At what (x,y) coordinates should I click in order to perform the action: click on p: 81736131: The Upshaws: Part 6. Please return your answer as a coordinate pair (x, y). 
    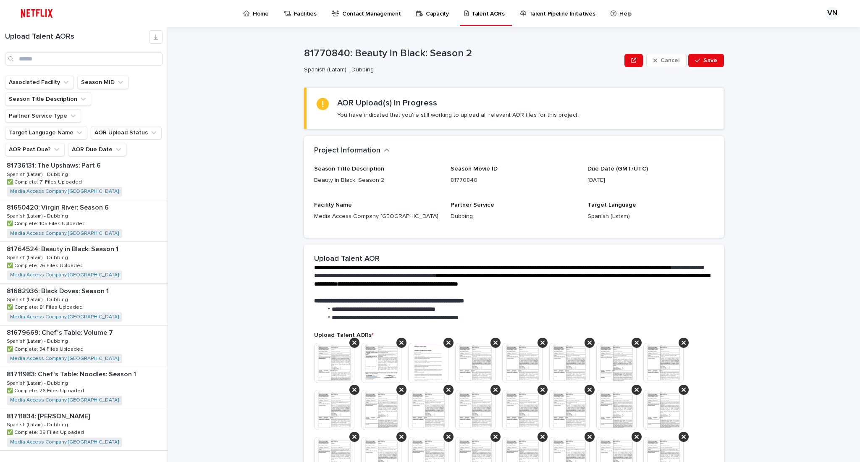
    Looking at the image, I should click on (55, 165).